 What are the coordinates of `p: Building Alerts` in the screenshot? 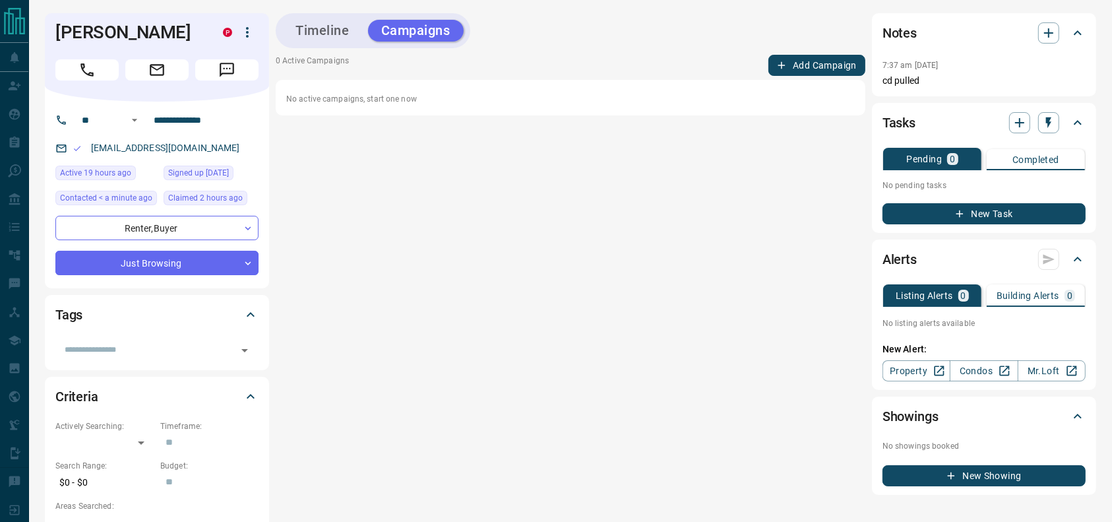 It's located at (1028, 296).